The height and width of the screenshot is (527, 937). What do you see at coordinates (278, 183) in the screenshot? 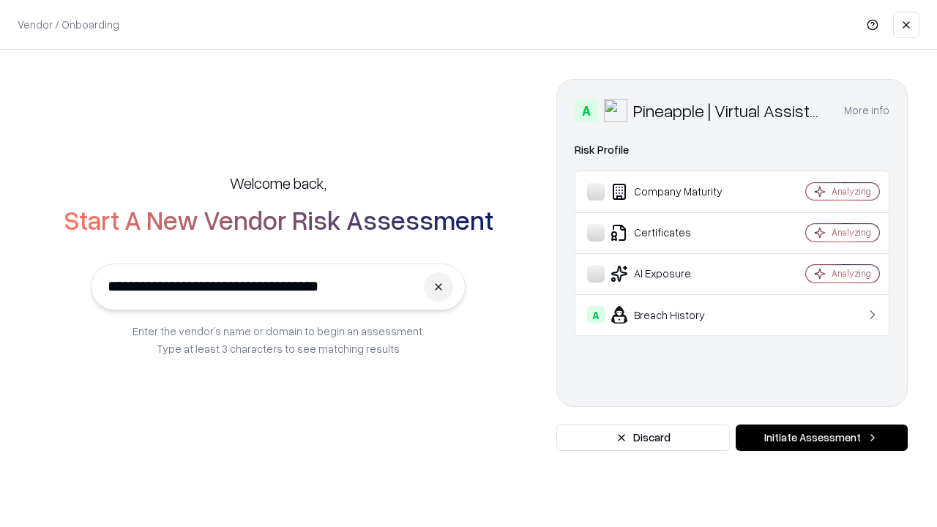
I see `h5: Welcome back,` at bounding box center [278, 183].